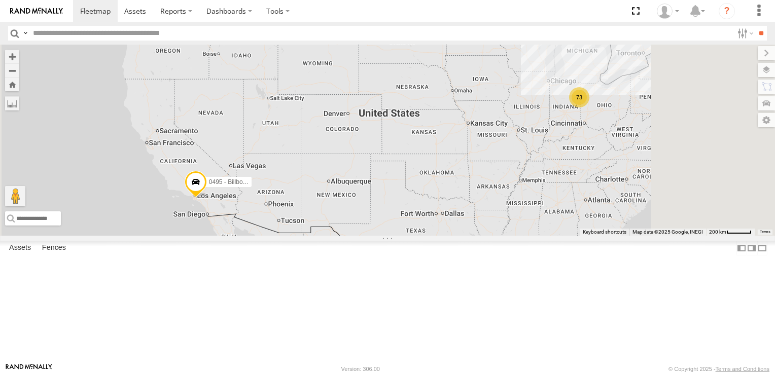 This screenshot has width=775, height=374. What do you see at coordinates (765, 232) in the screenshot?
I see `a: Terms (opens in new tab)` at bounding box center [765, 232].